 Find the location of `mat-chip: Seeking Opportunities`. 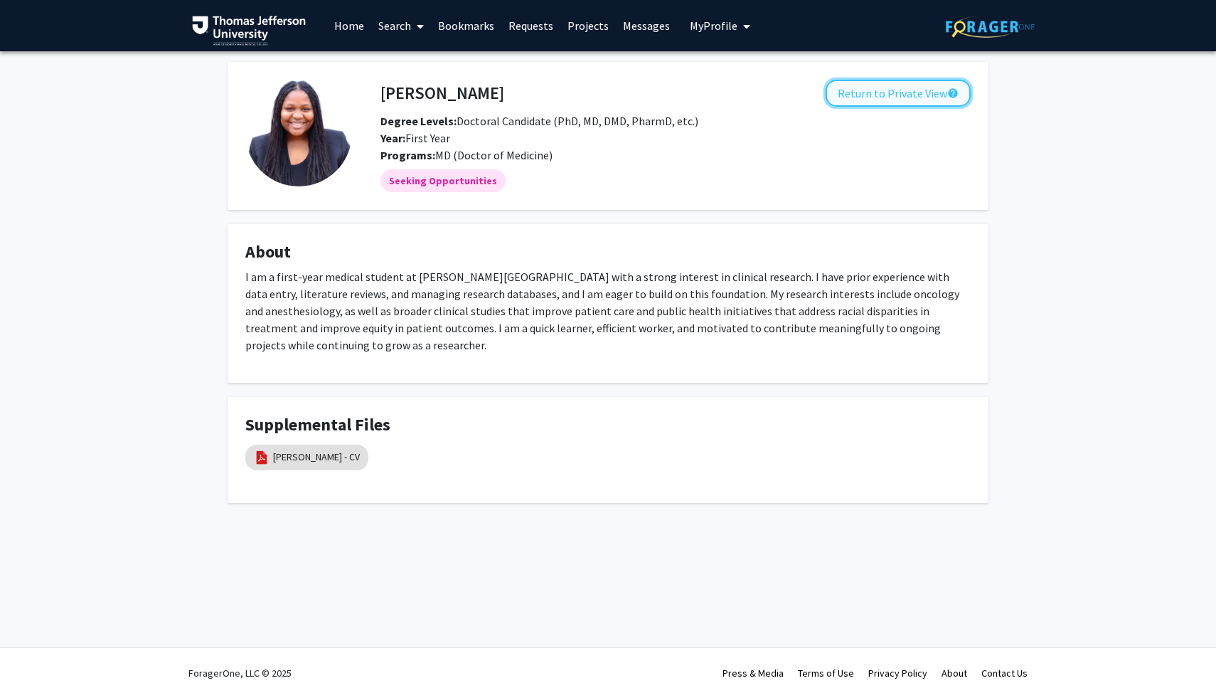

mat-chip: Seeking Opportunities is located at coordinates (443, 181).